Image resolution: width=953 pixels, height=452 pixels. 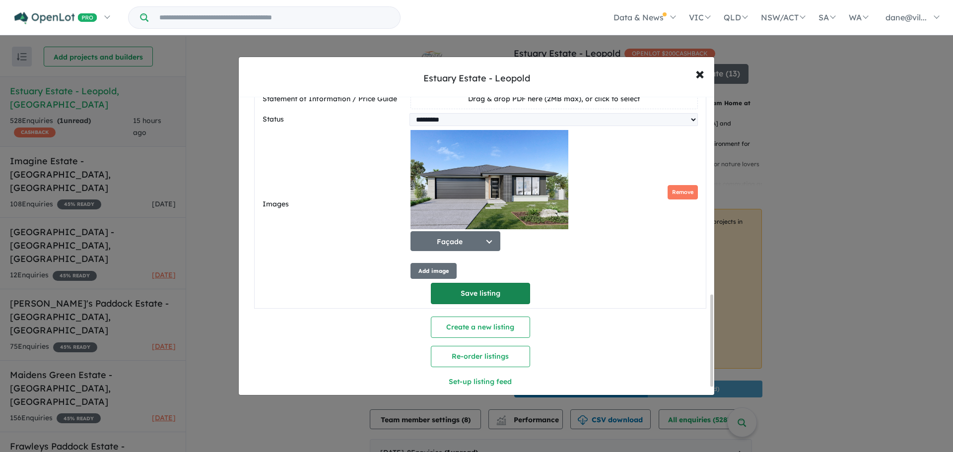 What do you see at coordinates (480, 293) in the screenshot?
I see `button: Save listing` at bounding box center [480, 293].